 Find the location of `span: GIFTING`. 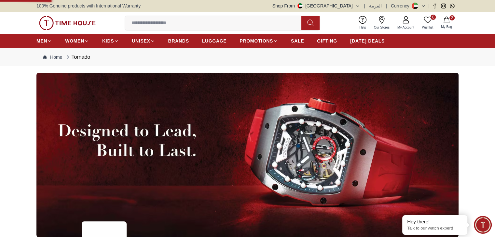

span: GIFTING is located at coordinates (327, 41).